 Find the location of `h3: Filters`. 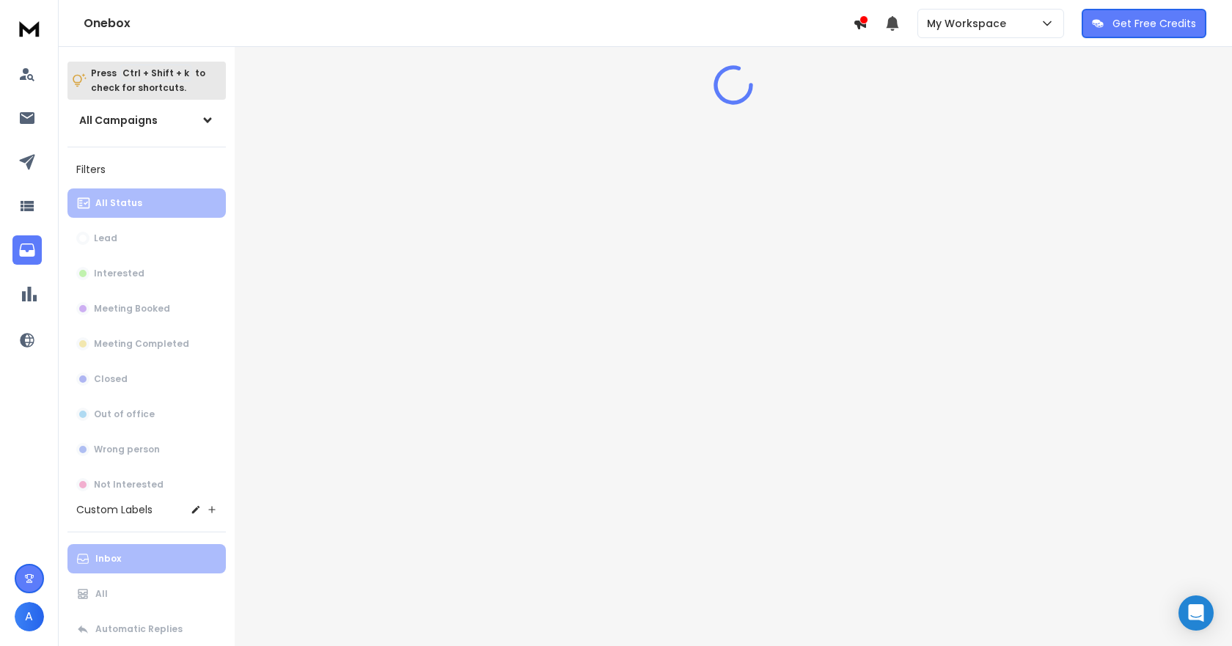

h3: Filters is located at coordinates (147, 169).